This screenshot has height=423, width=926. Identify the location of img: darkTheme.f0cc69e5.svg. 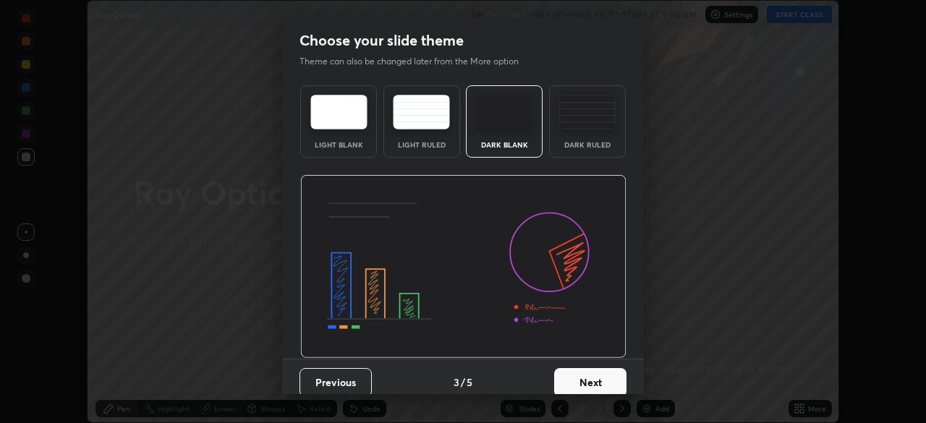
(504, 112).